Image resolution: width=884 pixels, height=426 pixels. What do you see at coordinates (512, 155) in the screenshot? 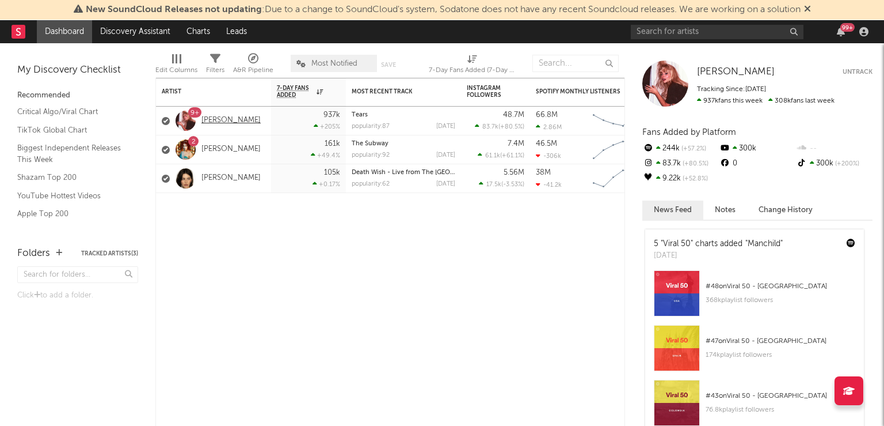
I see `span: +61.1 %` at bounding box center [512, 155].